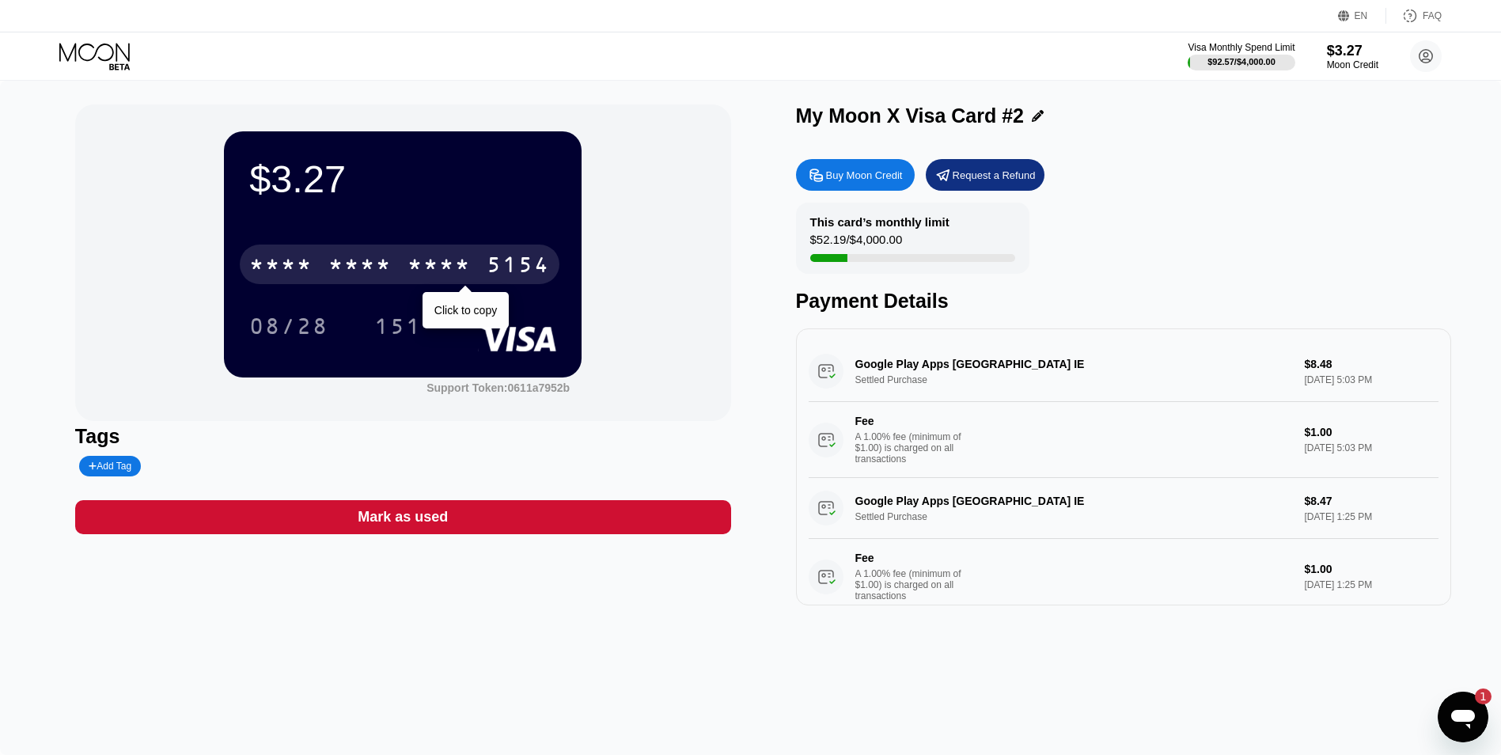  What do you see at coordinates (110, 466) in the screenshot?
I see `div: Add Tag` at bounding box center [110, 466].